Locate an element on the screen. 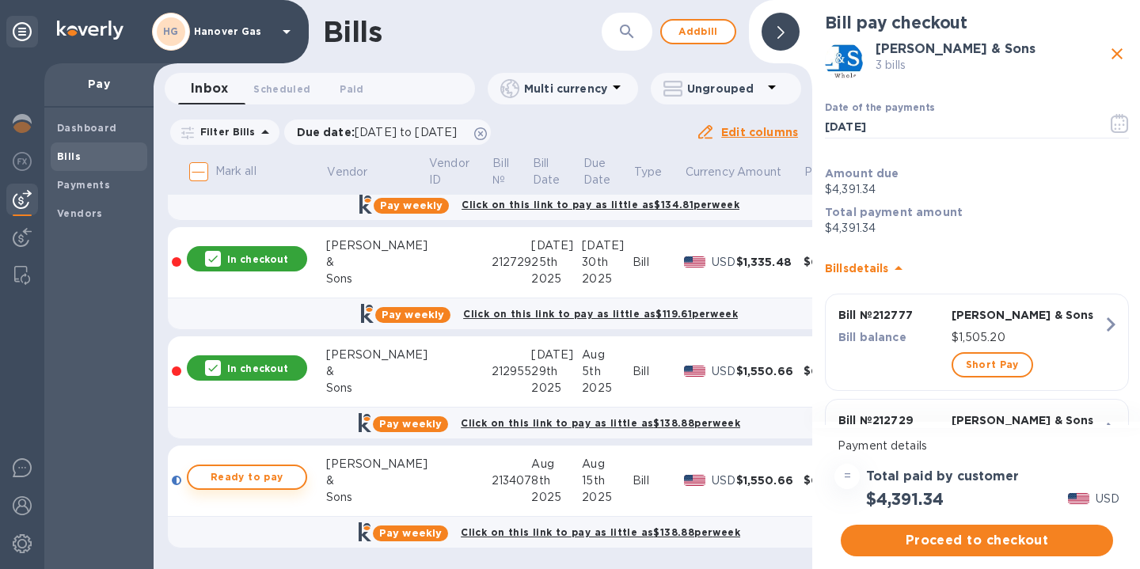 Image resolution: width=1140 pixels, height=569 pixels. b: Click on this link to pay as little as $119.61 per week is located at coordinates (600, 314).